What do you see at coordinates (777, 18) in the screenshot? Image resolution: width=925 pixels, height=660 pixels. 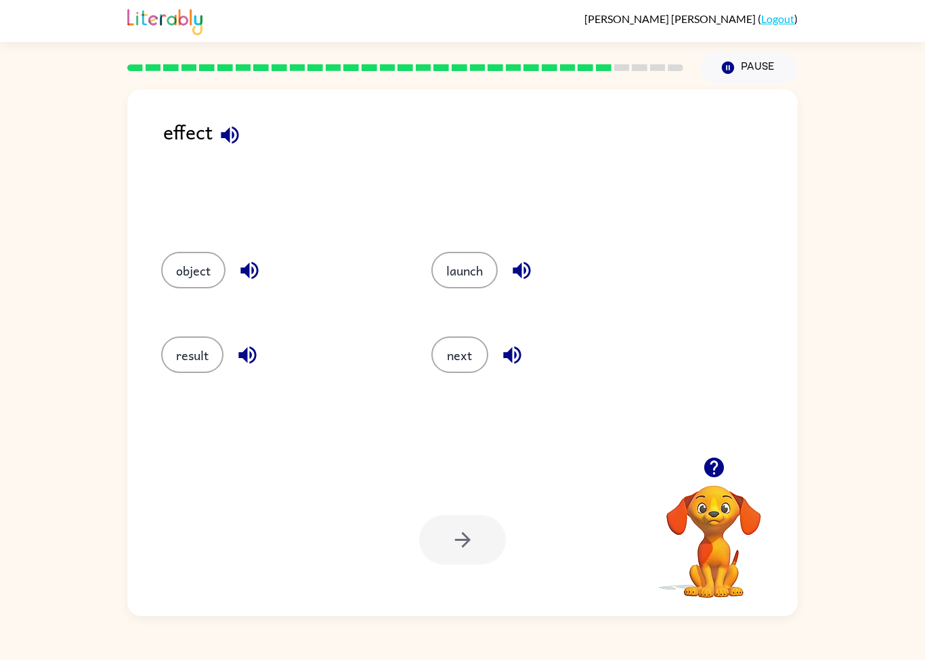 I see `a: Logout` at bounding box center [777, 18].